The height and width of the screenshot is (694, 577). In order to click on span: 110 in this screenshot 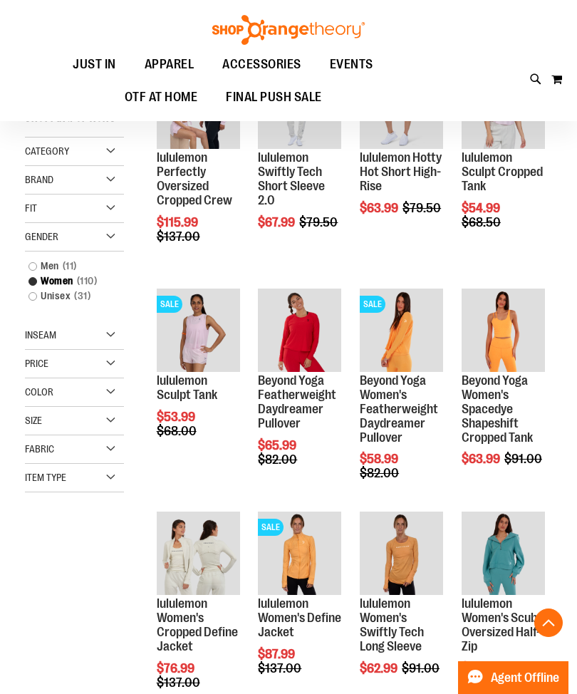, I will do `click(87, 281)`.